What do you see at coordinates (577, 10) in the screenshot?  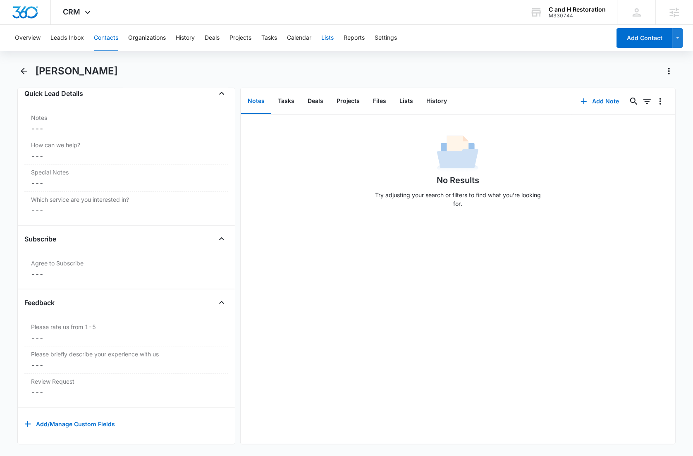 I see `div: account name` at bounding box center [577, 10].